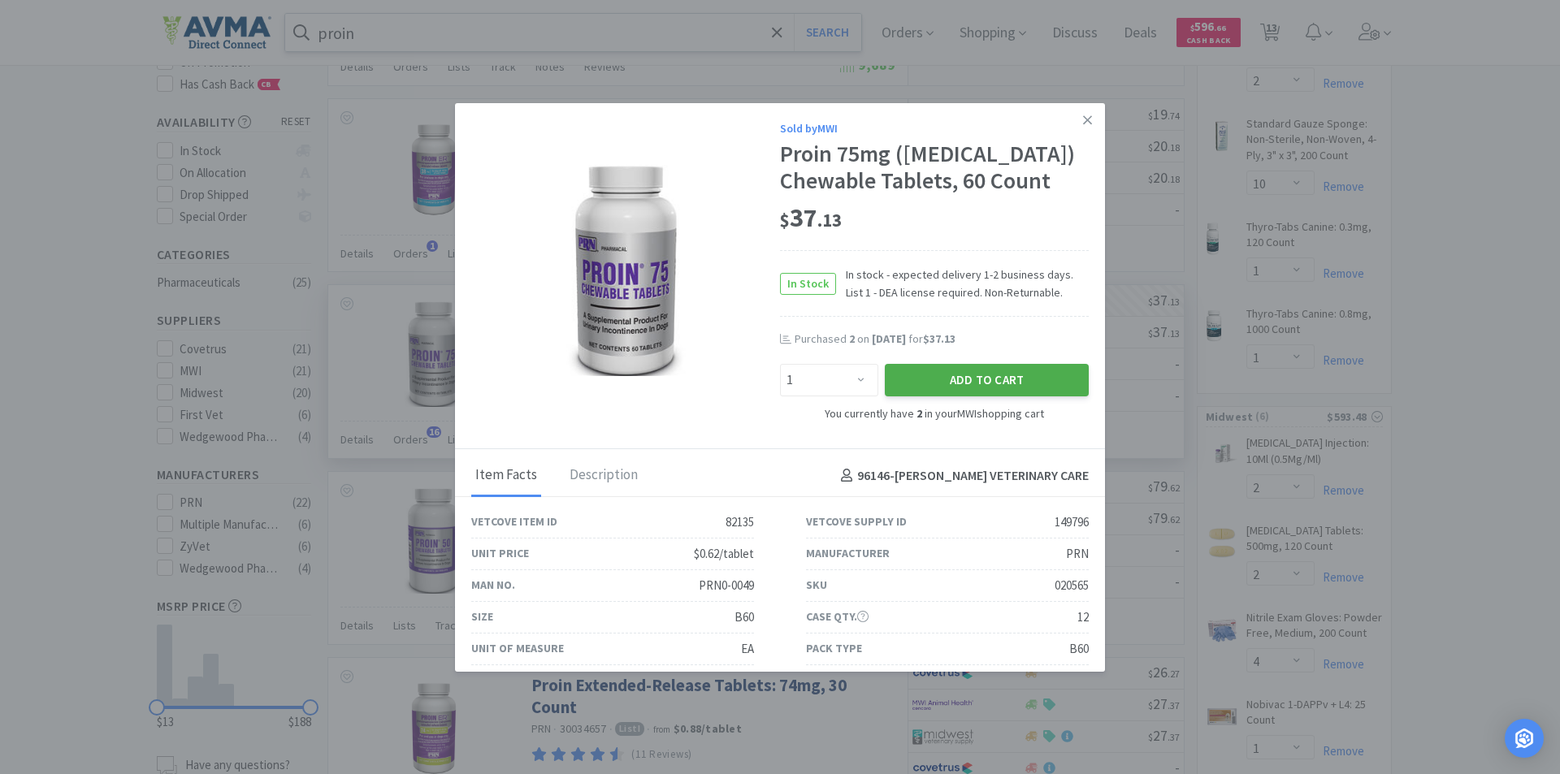 The image size is (1560, 774). I want to click on div: Unit of Measure, so click(518, 648).